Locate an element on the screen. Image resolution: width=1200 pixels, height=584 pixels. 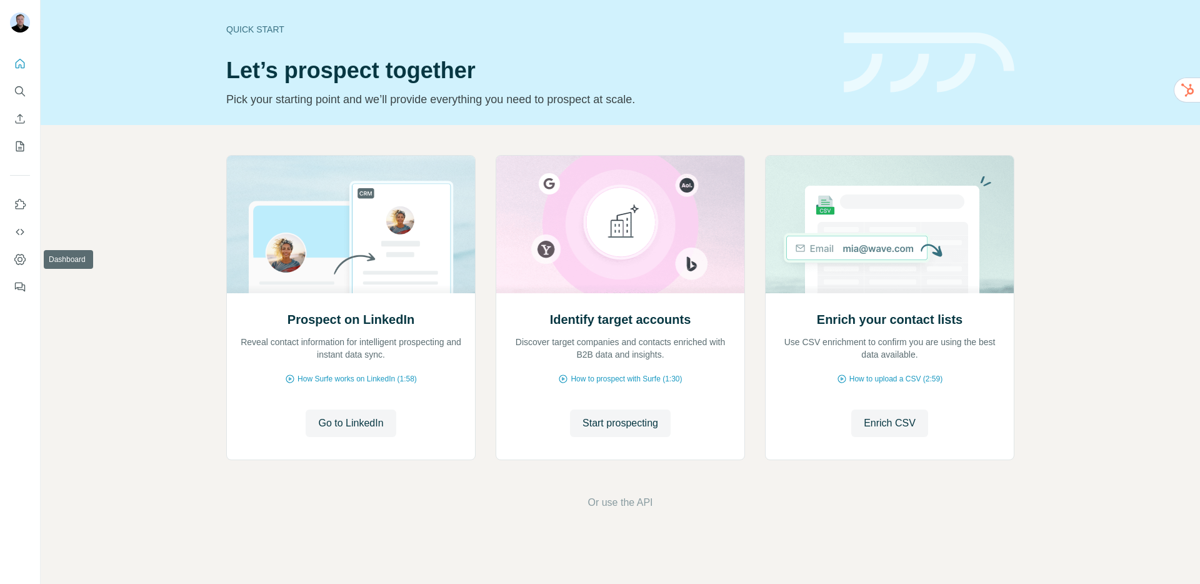
button: Dashboard is located at coordinates (20, 259).